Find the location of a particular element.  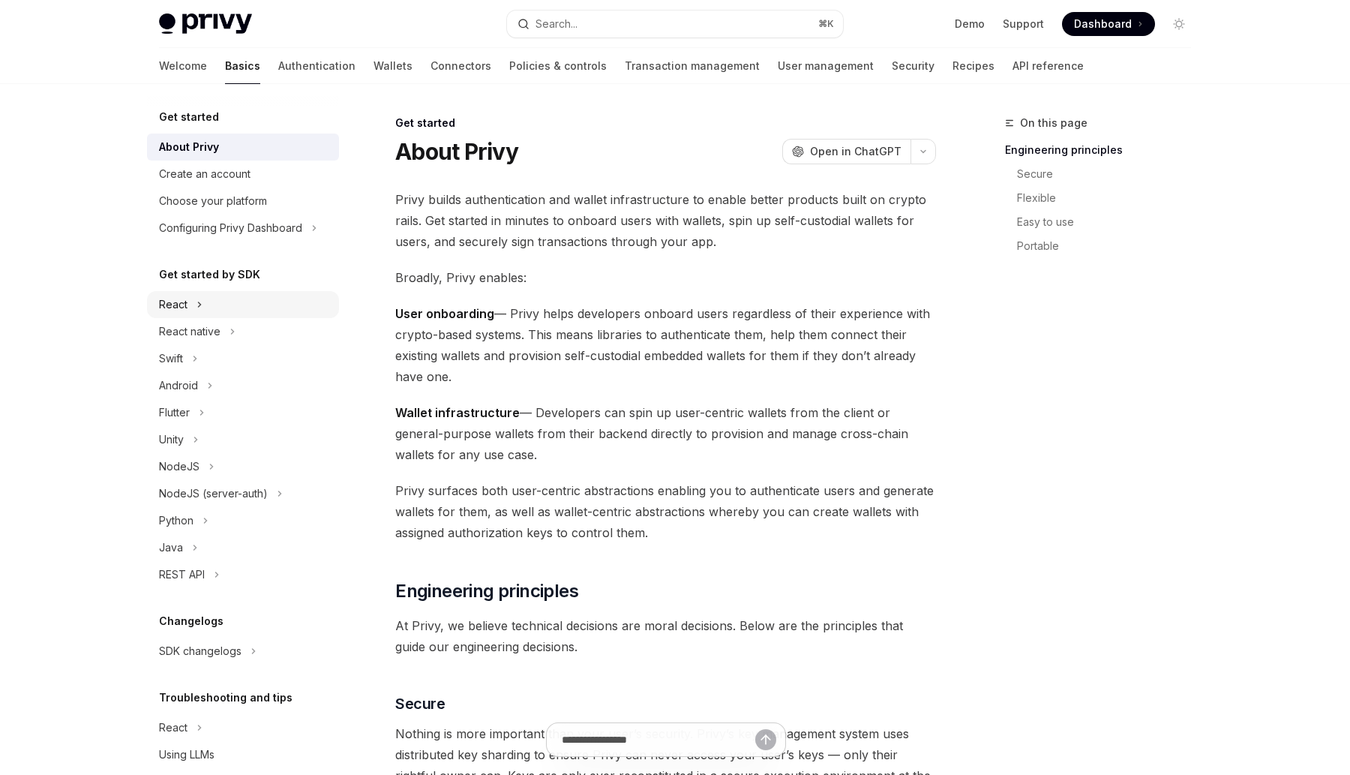

div: Flutter is located at coordinates (174, 412).